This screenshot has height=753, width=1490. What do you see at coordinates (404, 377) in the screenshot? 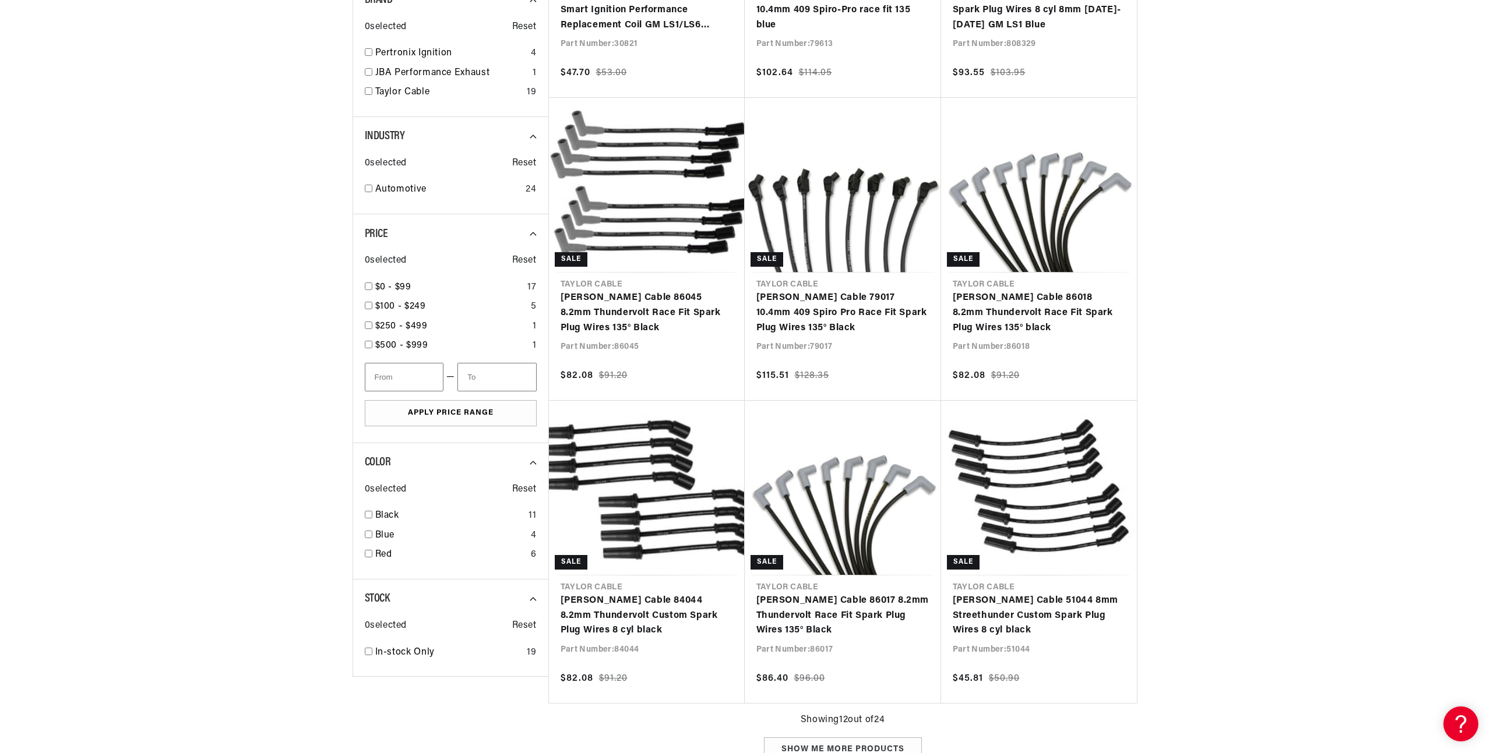
I see `input: From` at bounding box center [404, 377].